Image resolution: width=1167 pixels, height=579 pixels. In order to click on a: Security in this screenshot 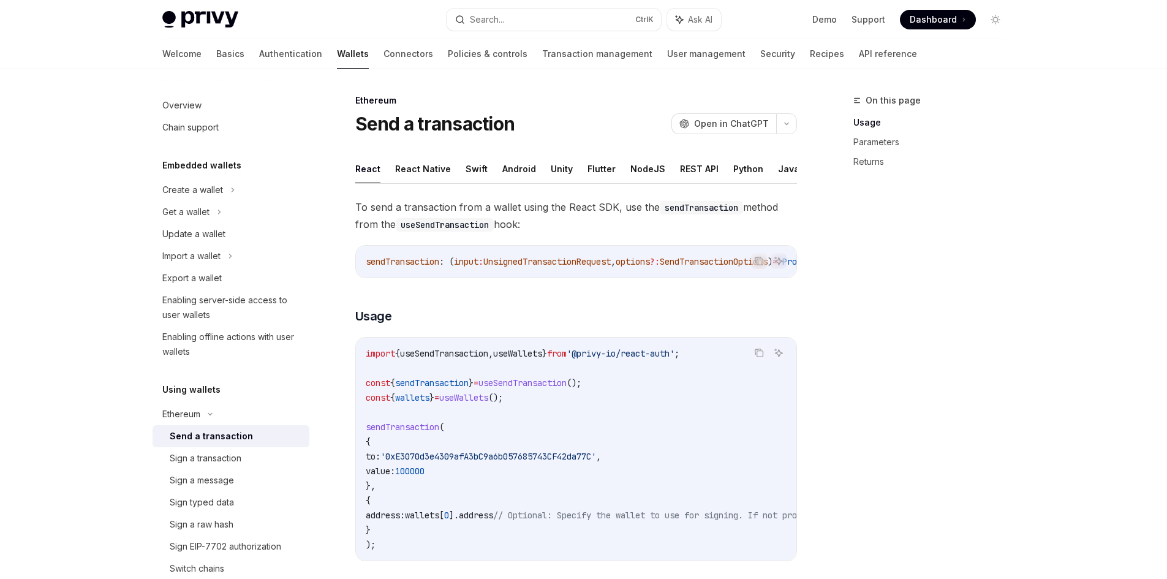, I will do `click(777, 54)`.